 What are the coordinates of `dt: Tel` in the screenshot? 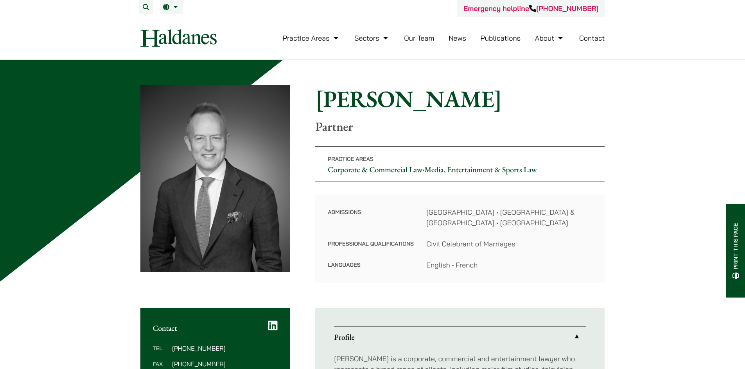 It's located at (161, 353).